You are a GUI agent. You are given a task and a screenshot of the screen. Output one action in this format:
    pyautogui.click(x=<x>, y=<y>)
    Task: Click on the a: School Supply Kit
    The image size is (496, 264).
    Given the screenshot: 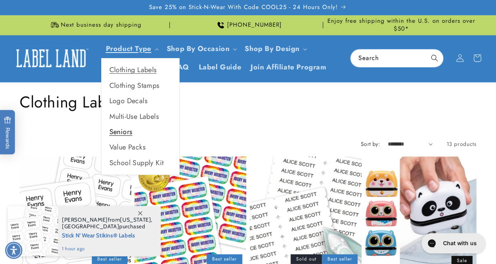 What is the action you would take?
    pyautogui.click(x=140, y=163)
    